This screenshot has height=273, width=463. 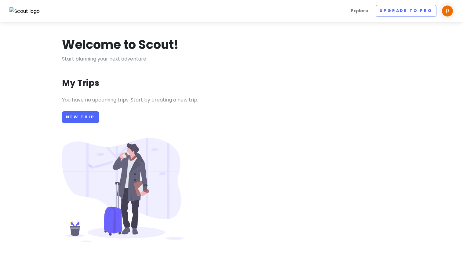 I want to click on h3: My Trips, so click(x=81, y=83).